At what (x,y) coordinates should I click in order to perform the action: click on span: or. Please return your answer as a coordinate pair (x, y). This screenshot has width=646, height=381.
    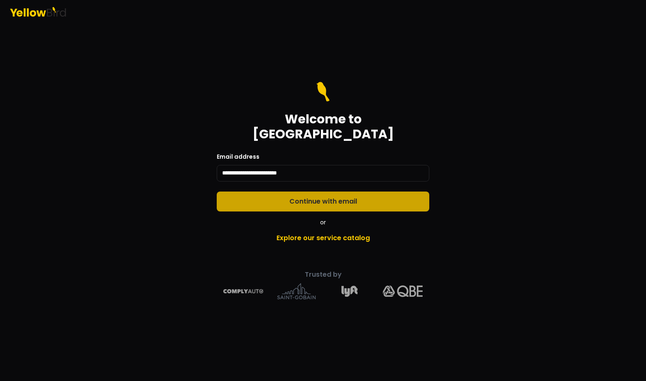
    Looking at the image, I should click on (323, 222).